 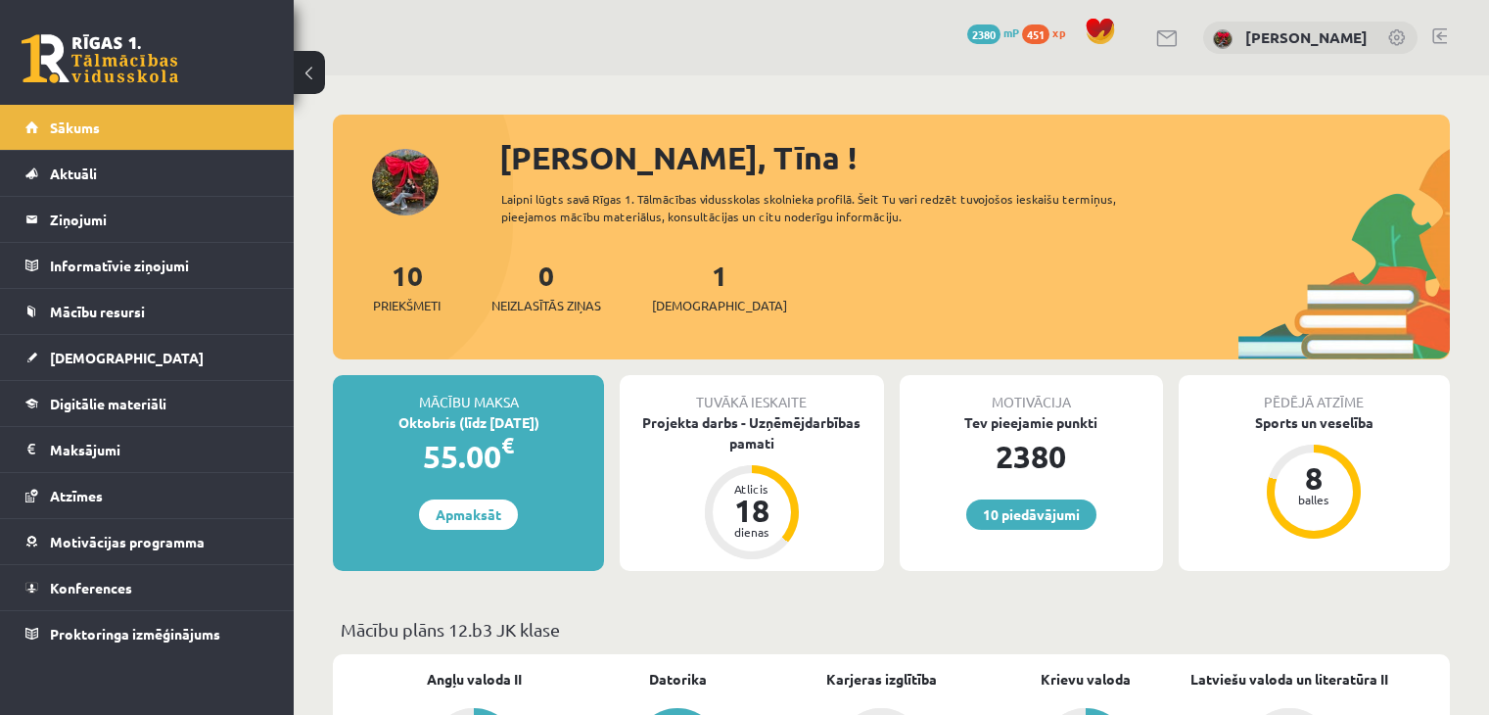 What do you see at coordinates (127, 542) in the screenshot?
I see `span: Motivācijas programma` at bounding box center [127, 542].